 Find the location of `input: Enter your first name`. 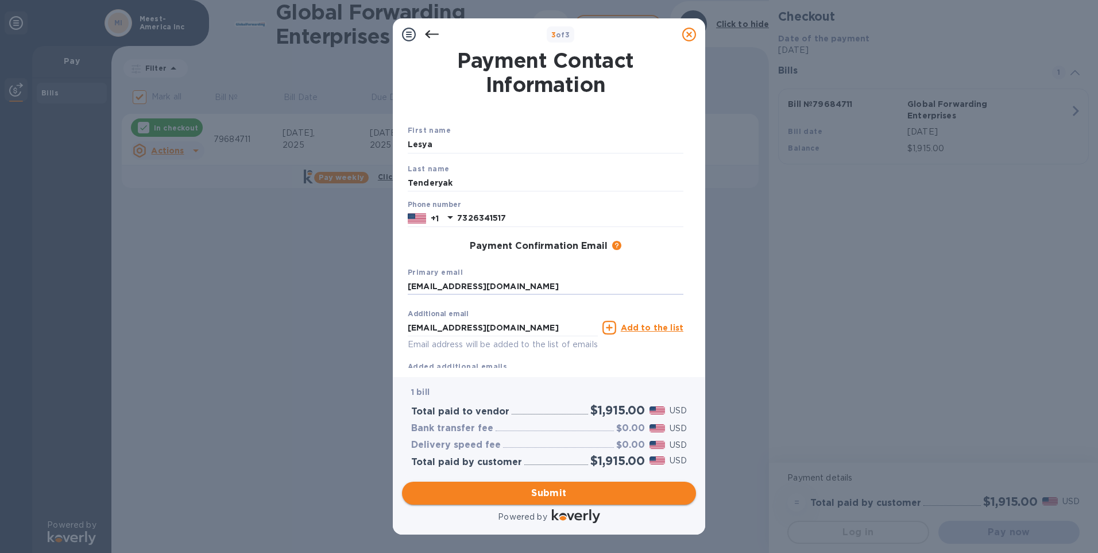

input: Enter your first name is located at coordinates (546, 145).